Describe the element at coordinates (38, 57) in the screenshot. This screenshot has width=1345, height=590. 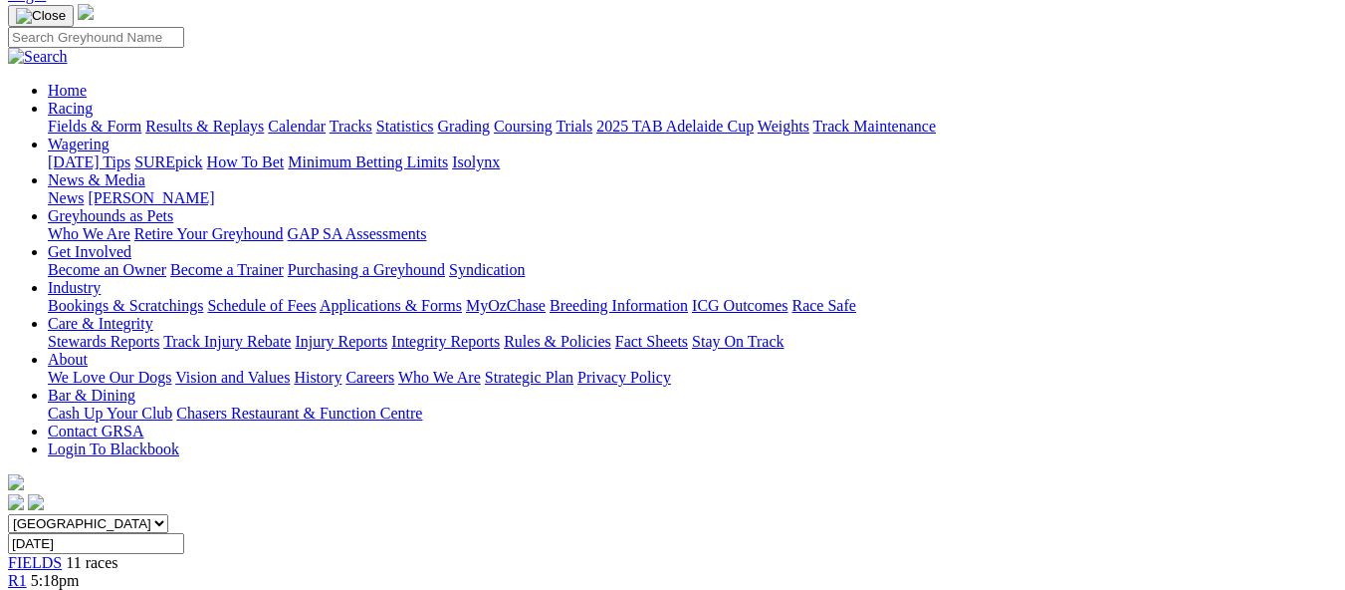
I see `img: Search` at that location.